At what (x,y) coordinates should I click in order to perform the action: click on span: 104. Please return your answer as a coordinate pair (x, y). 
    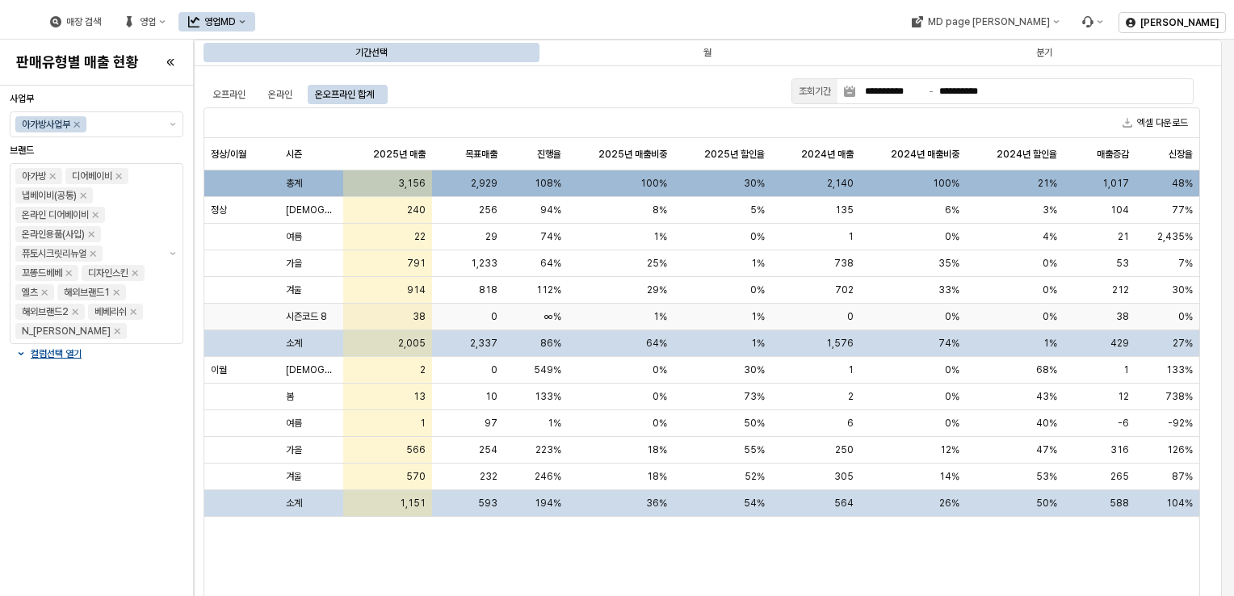
    Looking at the image, I should click on (1120, 210).